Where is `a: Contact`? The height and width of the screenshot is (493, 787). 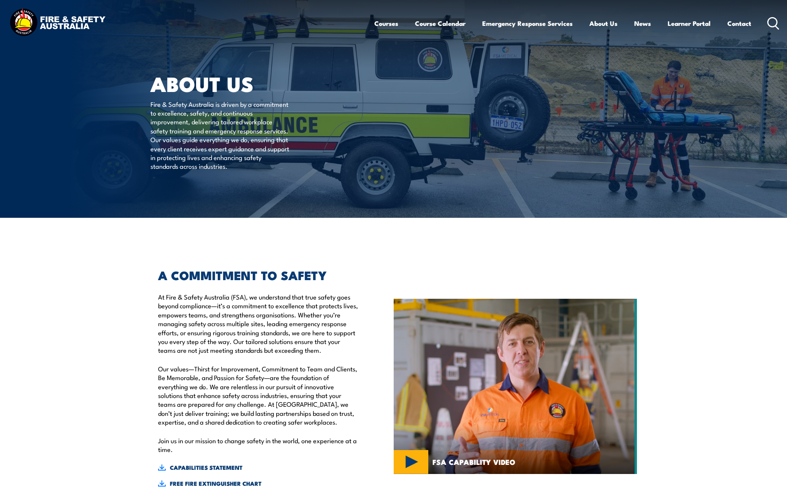
a: Contact is located at coordinates (739, 23).